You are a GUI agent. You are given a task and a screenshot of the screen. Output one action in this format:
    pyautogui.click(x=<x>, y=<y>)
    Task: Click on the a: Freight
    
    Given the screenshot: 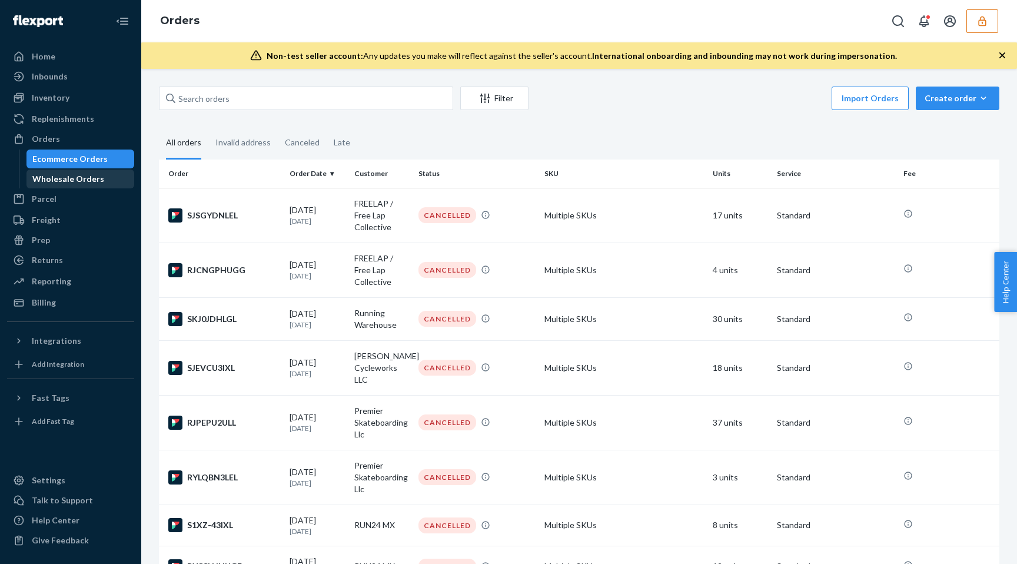 What is the action you would take?
    pyautogui.click(x=71, y=220)
    